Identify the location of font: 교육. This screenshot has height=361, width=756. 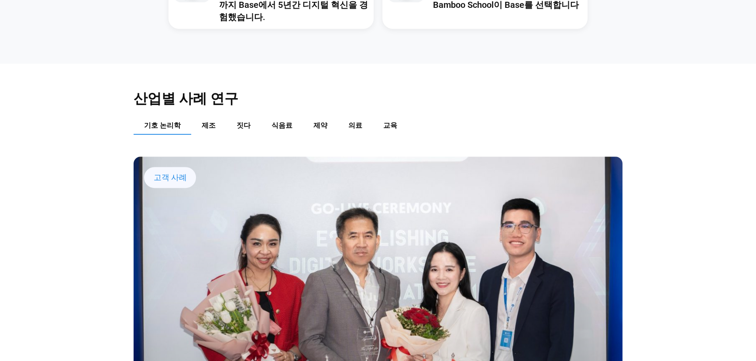
(390, 125).